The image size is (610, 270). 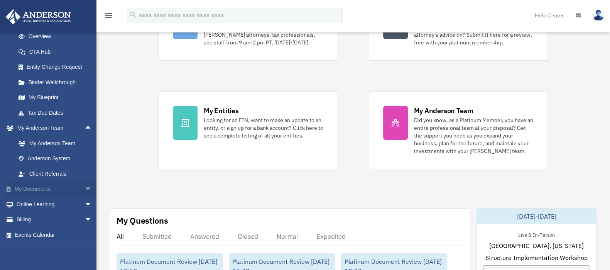 What do you see at coordinates (598, 15) in the screenshot?
I see `img: User Pic` at bounding box center [598, 15].